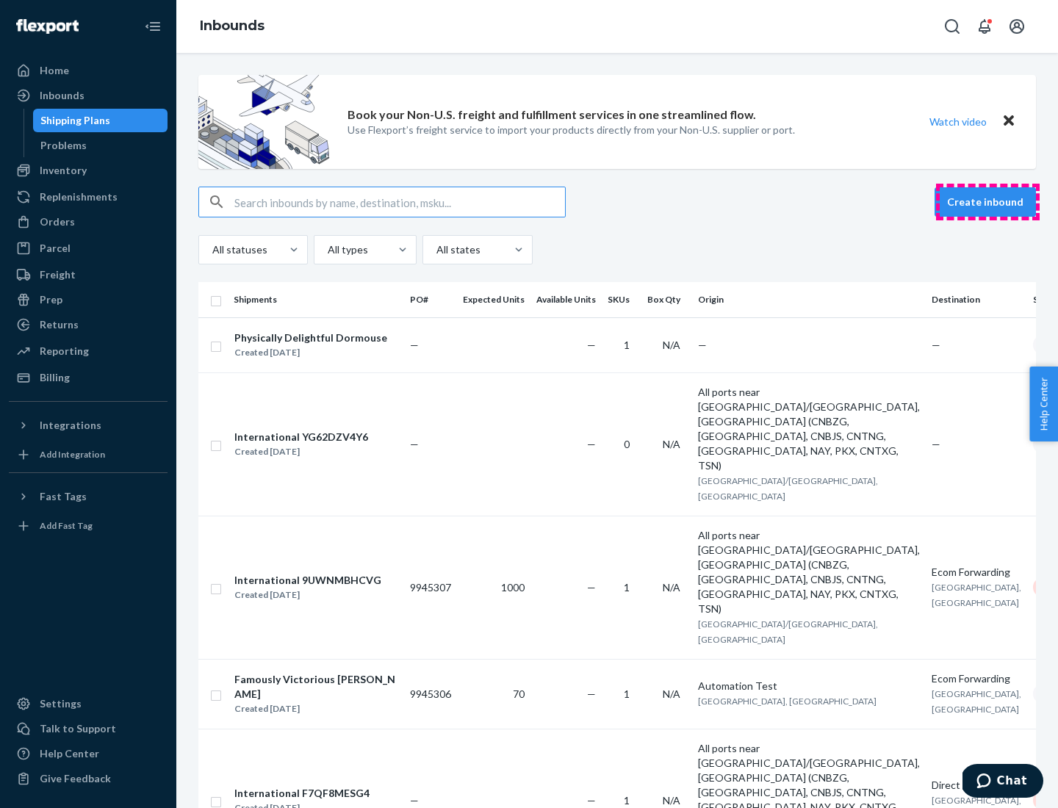 The image size is (1058, 808). Describe the element at coordinates (308, 580) in the screenshot. I see `div: International 9UWNMBHCVG` at that location.